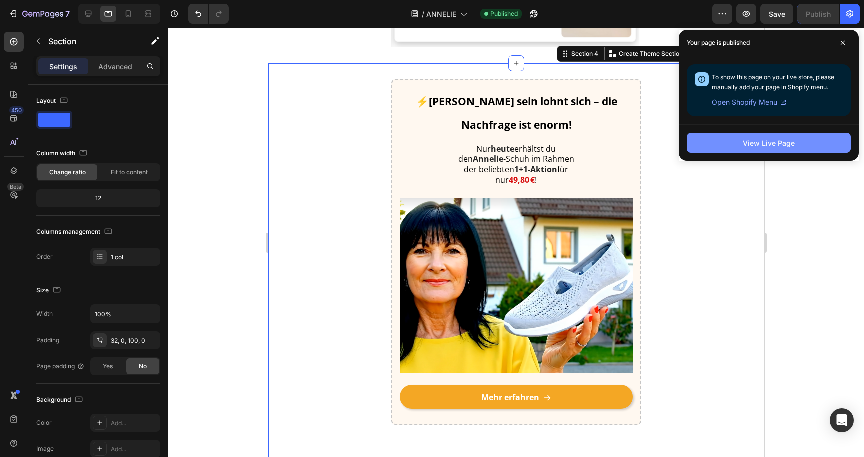  I want to click on div: Rich Text Editor. Editing area: main, so click(248, 136).